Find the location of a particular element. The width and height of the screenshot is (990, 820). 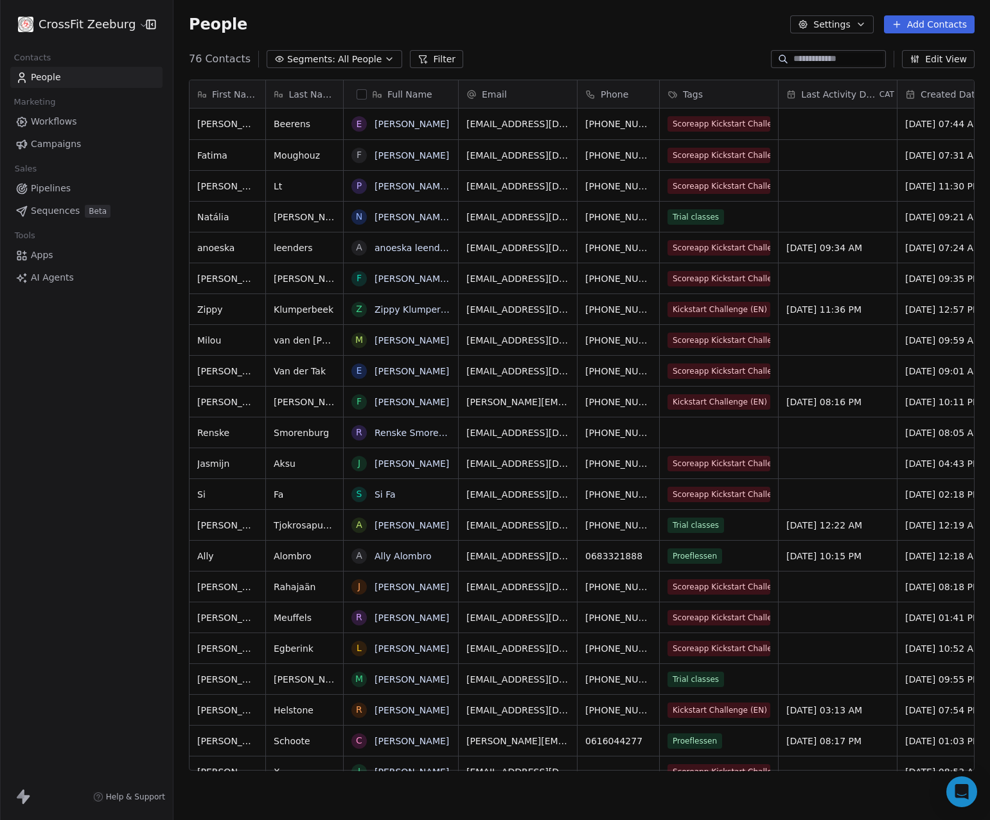

span: leenders is located at coordinates (305, 248).